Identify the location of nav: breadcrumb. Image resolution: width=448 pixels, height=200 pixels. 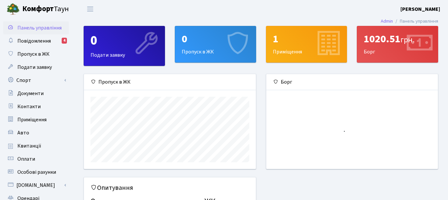
(409, 21).